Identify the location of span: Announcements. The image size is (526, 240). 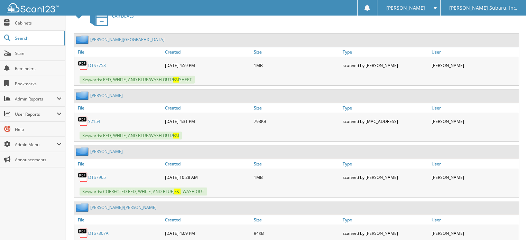
(38, 160).